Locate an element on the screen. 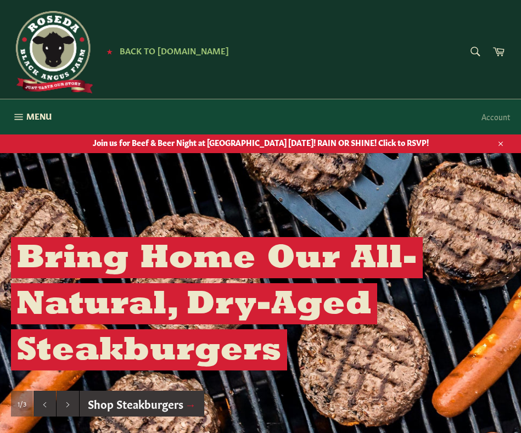 The image size is (521, 433). button: Previous slide is located at coordinates (45, 404).